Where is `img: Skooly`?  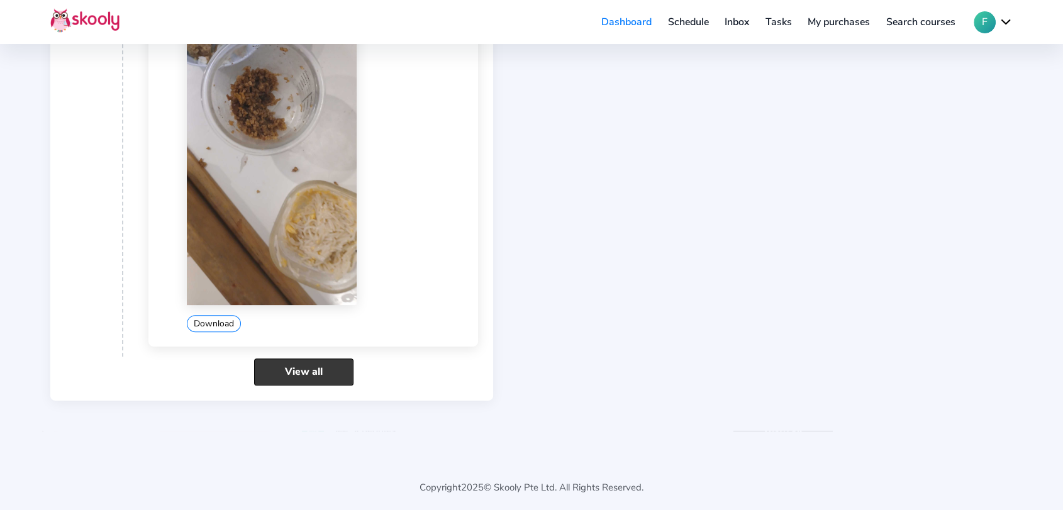 img: Skooly is located at coordinates (85, 20).